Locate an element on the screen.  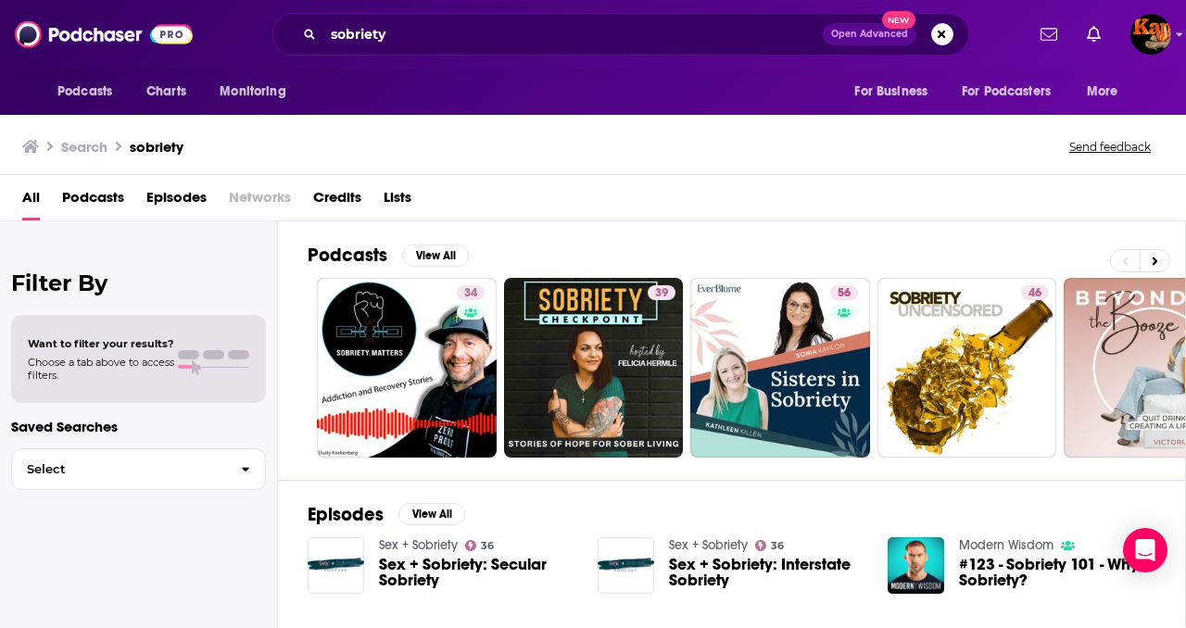
span: 56 is located at coordinates (844, 294).